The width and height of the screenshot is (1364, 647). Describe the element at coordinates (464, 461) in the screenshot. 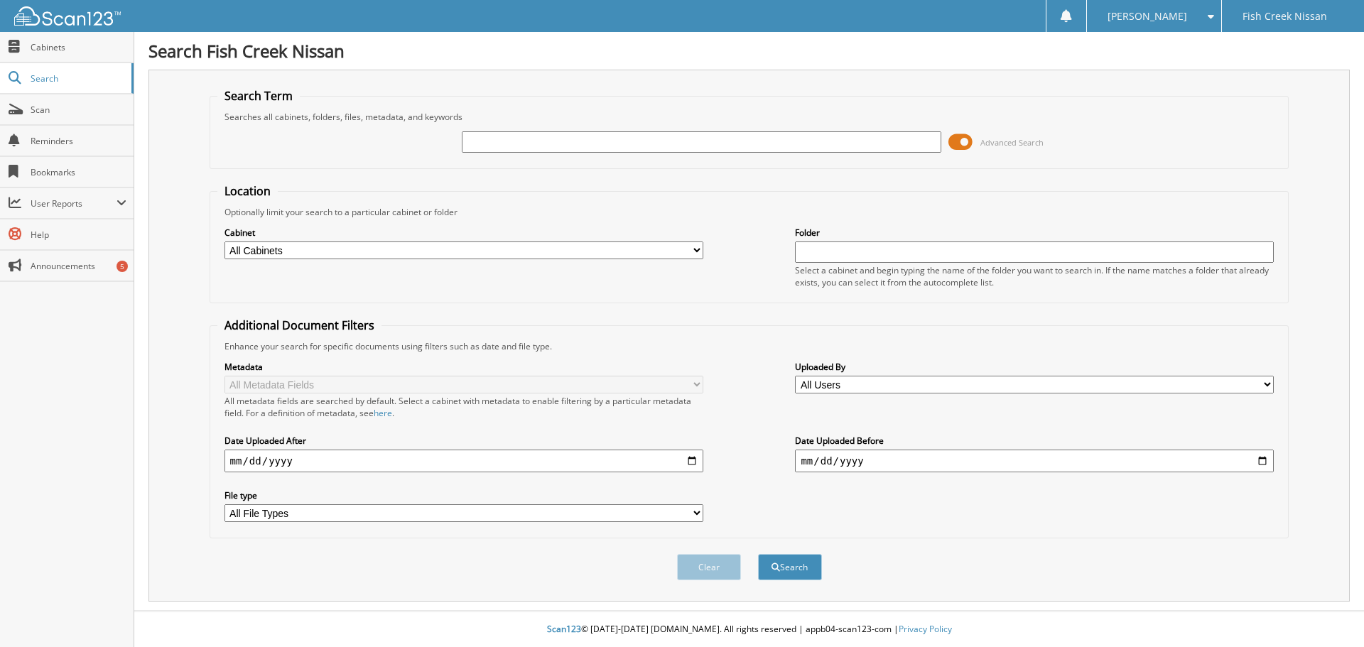

I see `input: start` at that location.